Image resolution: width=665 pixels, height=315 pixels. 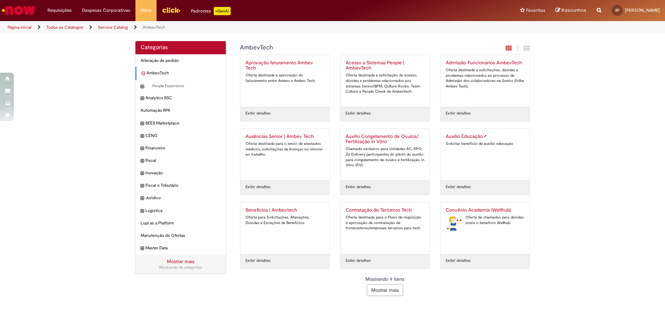 I want to click on span: Rascunhos, so click(x=574, y=10).